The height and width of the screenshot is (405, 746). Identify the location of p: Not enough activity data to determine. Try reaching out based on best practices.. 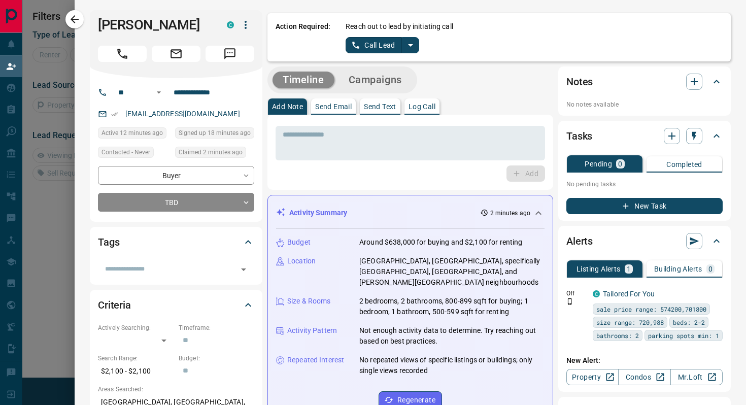
(452, 336).